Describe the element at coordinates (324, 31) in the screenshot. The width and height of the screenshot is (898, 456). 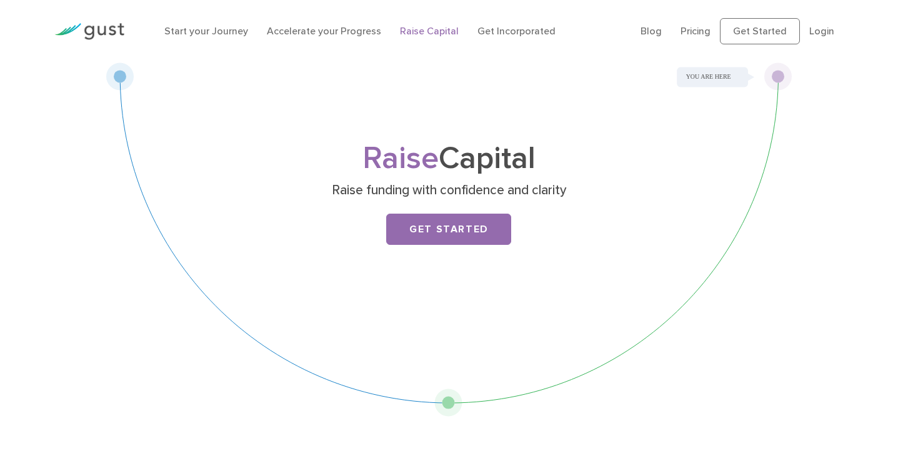
I see `a: Accelerate your Progress` at that location.